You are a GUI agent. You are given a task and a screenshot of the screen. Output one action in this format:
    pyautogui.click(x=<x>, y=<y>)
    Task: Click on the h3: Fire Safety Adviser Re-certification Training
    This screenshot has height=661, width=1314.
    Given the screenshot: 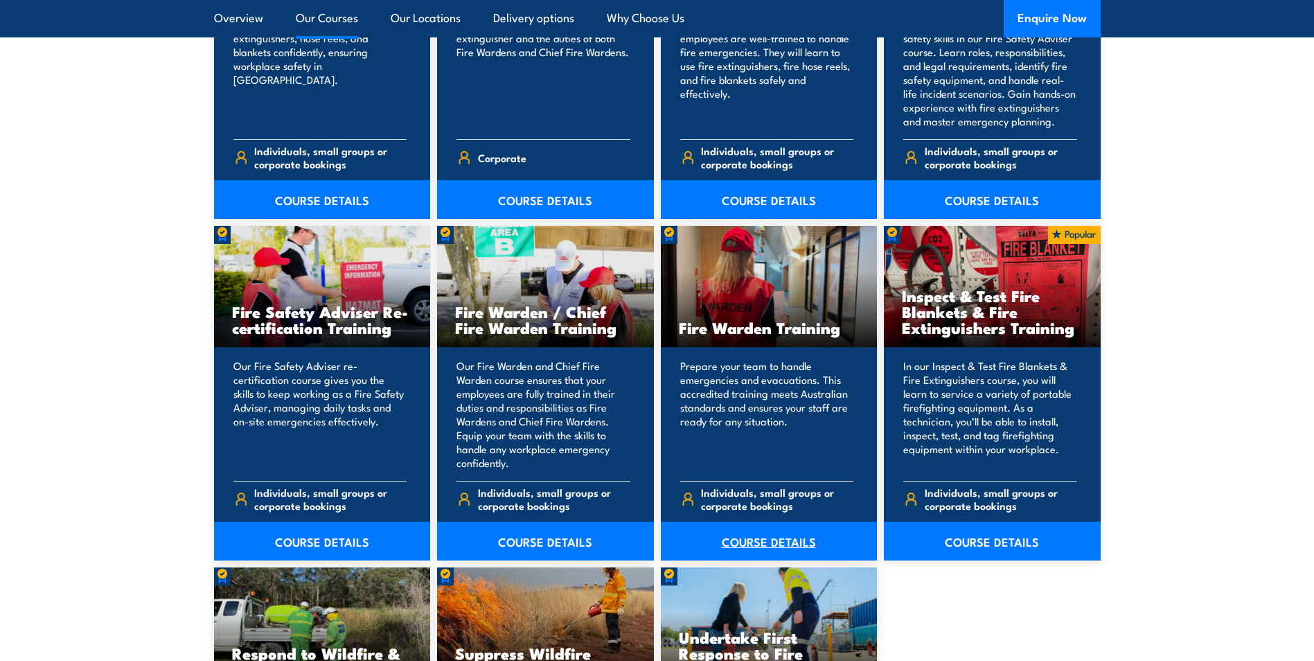 What is the action you would take?
    pyautogui.click(x=322, y=319)
    